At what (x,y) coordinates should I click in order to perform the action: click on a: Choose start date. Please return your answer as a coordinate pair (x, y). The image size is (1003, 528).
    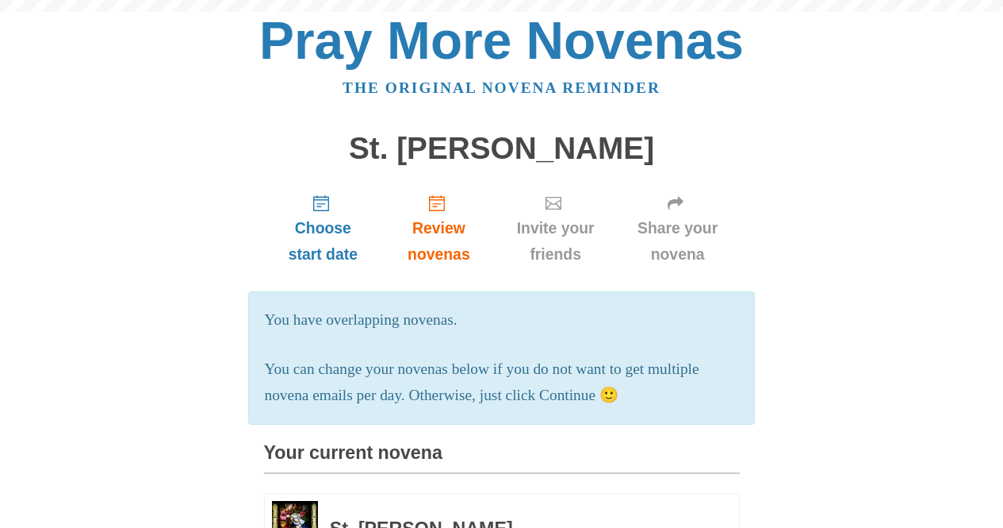
    Looking at the image, I should click on (324, 228).